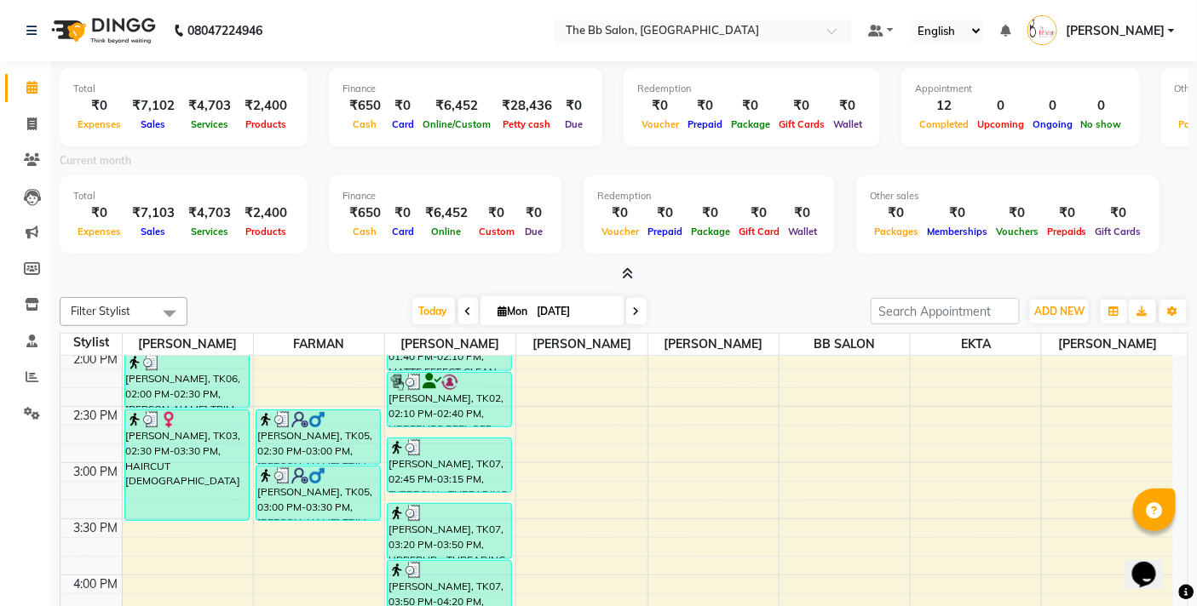 This screenshot has height=606, width=1197. I want to click on span: Package, so click(710, 232).